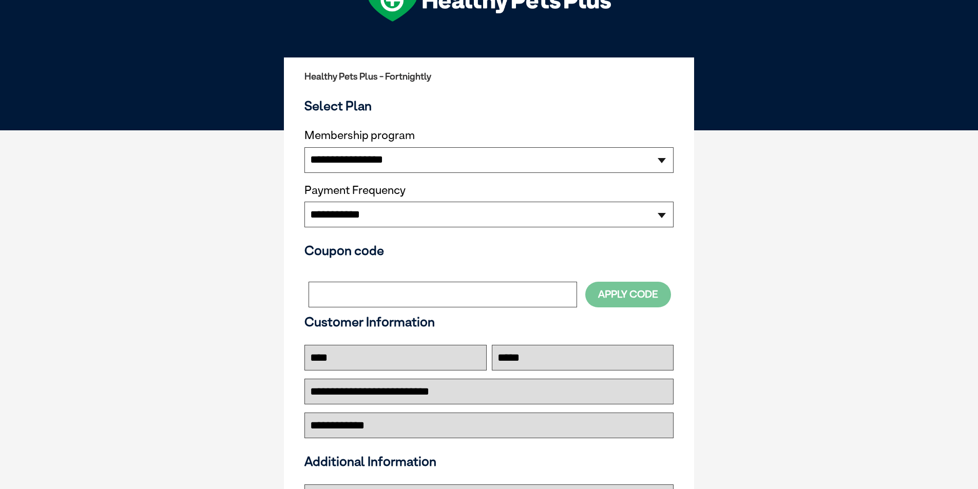 The width and height of the screenshot is (978, 489). I want to click on h2: Healthy Pets Plus - Fortnightly, so click(489, 76).